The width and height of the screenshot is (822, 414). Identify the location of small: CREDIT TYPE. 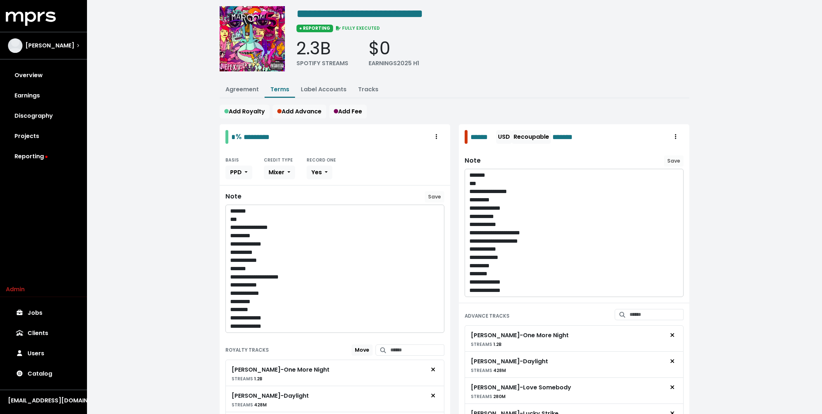
(278, 160).